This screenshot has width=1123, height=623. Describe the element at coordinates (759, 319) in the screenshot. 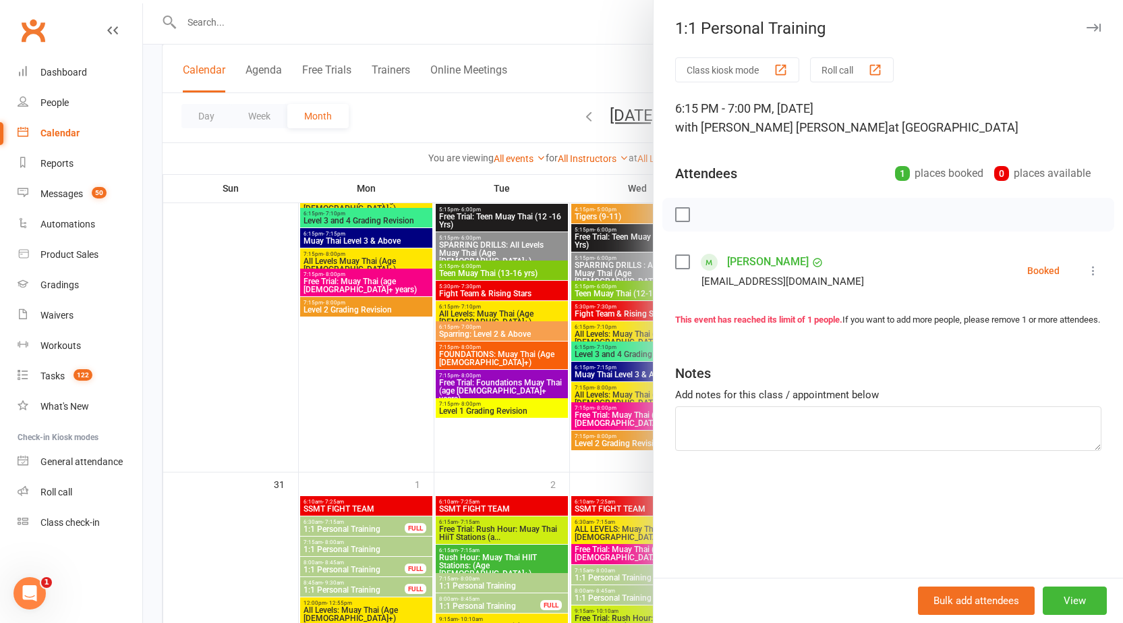

I see `strong: This event has reached its limit of 1 people.` at that location.